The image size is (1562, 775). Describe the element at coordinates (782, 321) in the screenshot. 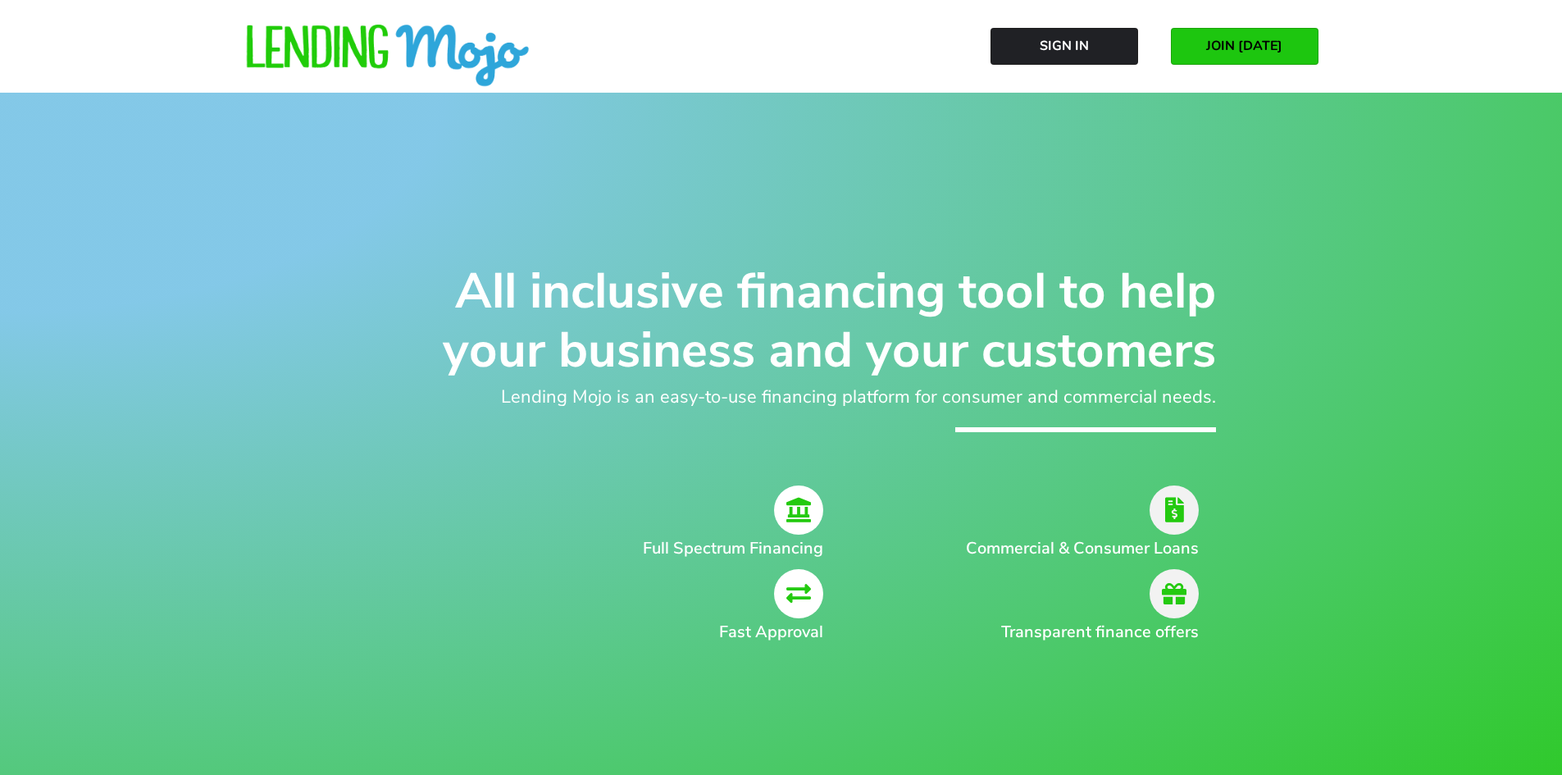

I see `h1: All inclusive financing tool to help your business and your customers` at that location.